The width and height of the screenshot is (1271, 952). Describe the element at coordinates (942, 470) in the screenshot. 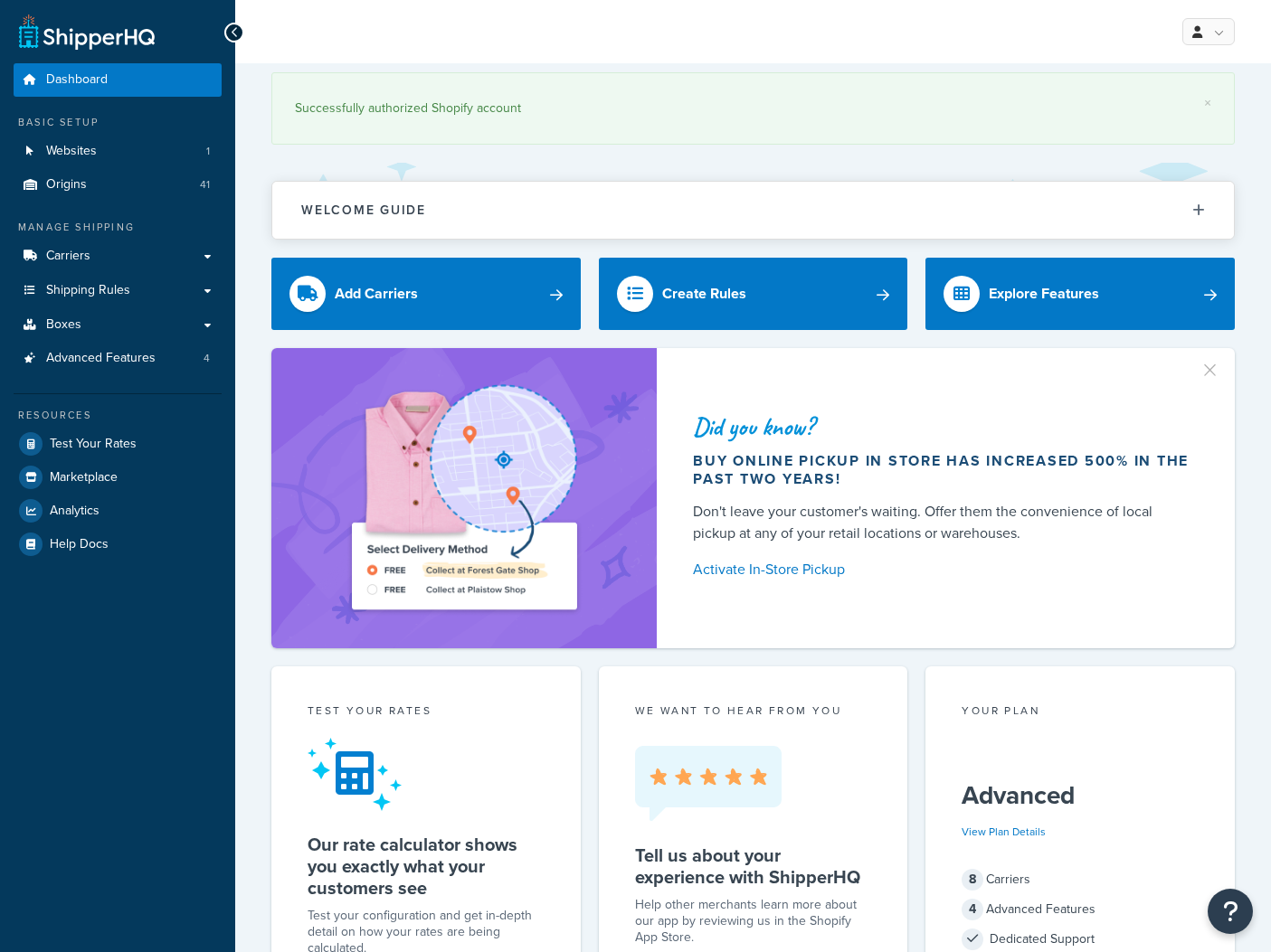

I see `div: Buy online pickup in store has increased 500% in the past two years!` at that location.